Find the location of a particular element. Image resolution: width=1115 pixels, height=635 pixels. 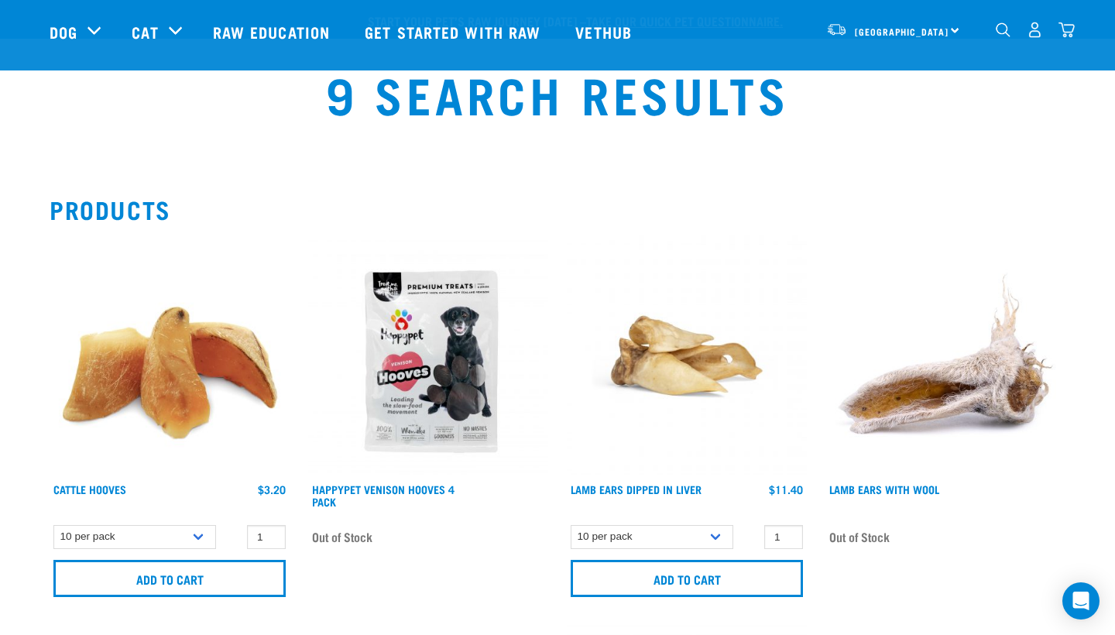

div: $3.20 is located at coordinates (272, 489).